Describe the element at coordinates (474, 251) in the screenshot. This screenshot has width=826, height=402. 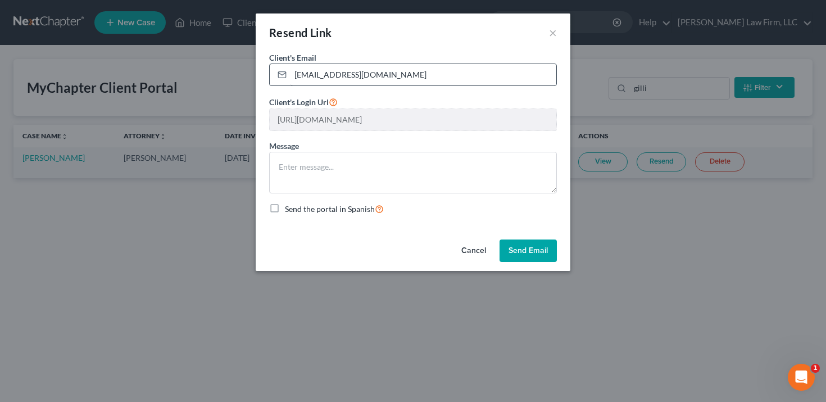
I see `button: Cancel` at that location.